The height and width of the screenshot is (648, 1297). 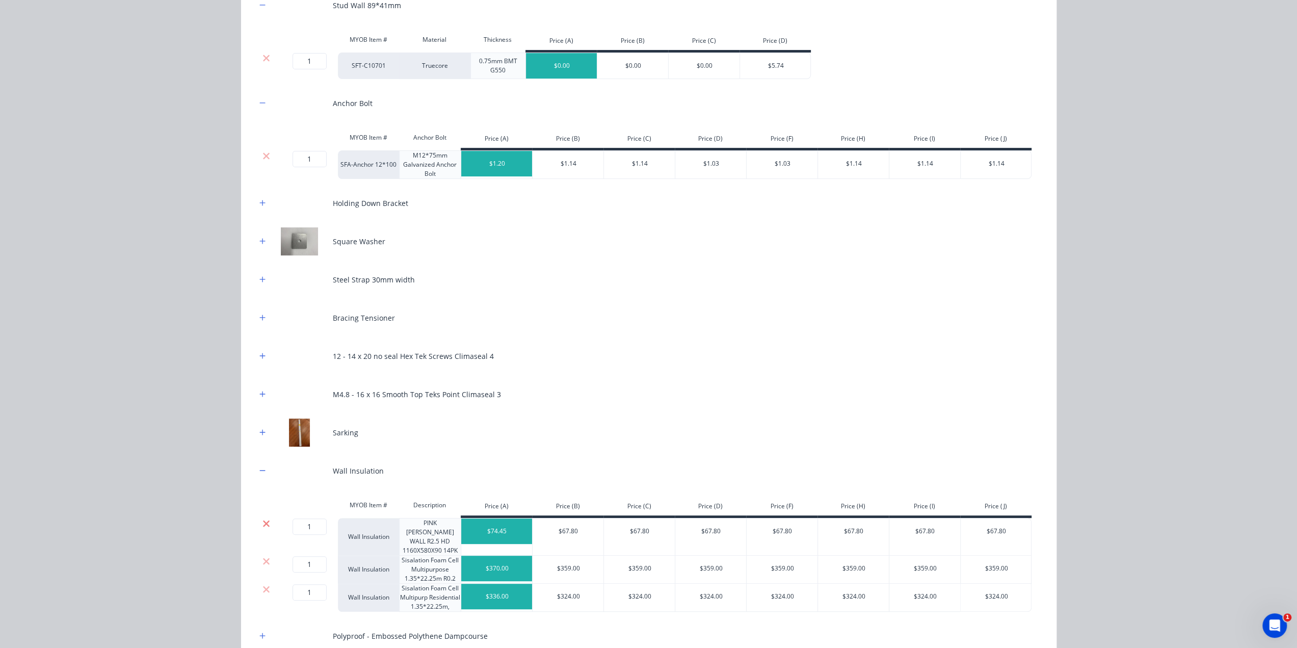 I want to click on div: SFA-Anchor 12*100, so click(x=368, y=165).